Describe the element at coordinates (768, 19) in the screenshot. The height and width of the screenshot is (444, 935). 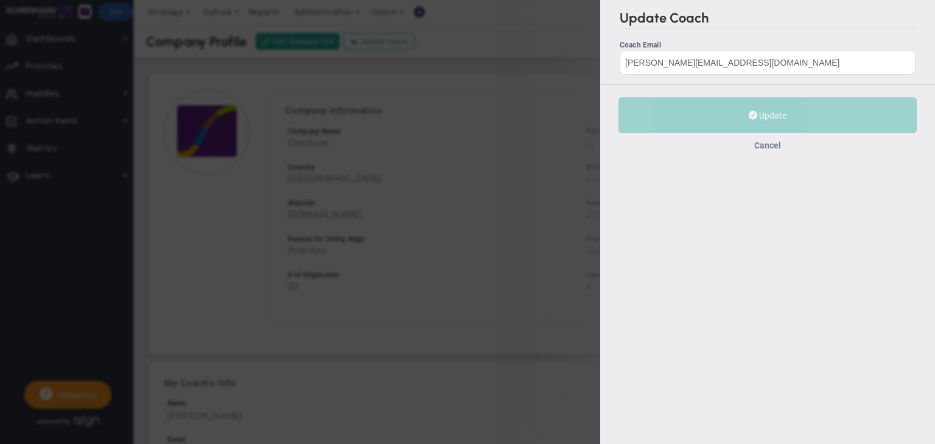
I see `h2: Update Coach` at that location.